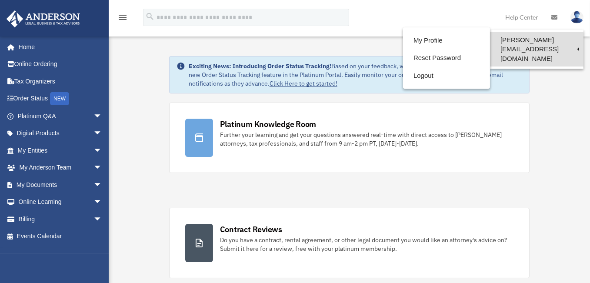 Image resolution: width=590 pixels, height=283 pixels. What do you see at coordinates (260, 66) in the screenshot?
I see `strong: Exciting News: Introducing Order Status Tracking!` at bounding box center [260, 66].